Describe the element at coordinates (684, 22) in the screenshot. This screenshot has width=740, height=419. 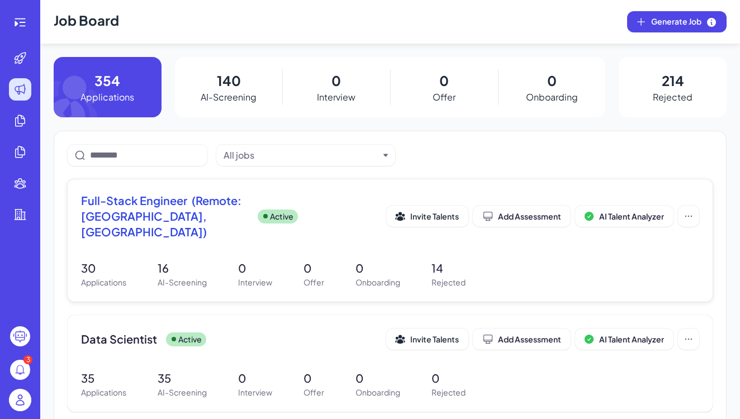
I see `span: Generate Job` at that location.